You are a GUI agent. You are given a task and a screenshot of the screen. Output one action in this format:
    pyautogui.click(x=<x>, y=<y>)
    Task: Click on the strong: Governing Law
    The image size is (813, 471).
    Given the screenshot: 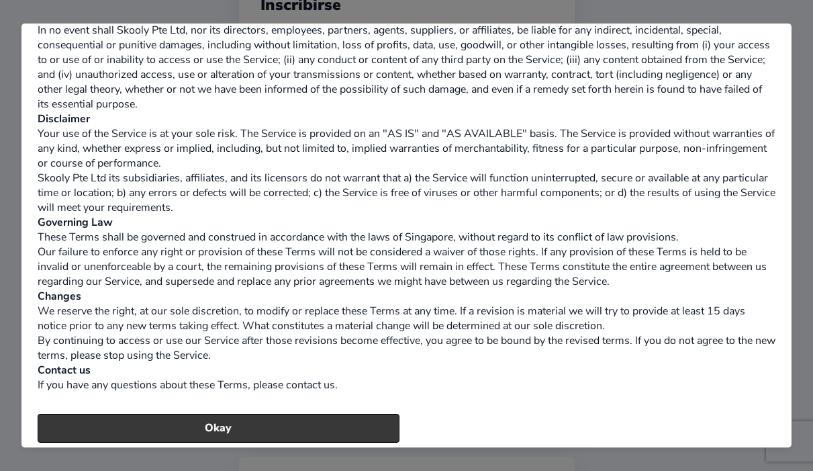 What is the action you would take?
    pyautogui.click(x=75, y=222)
    